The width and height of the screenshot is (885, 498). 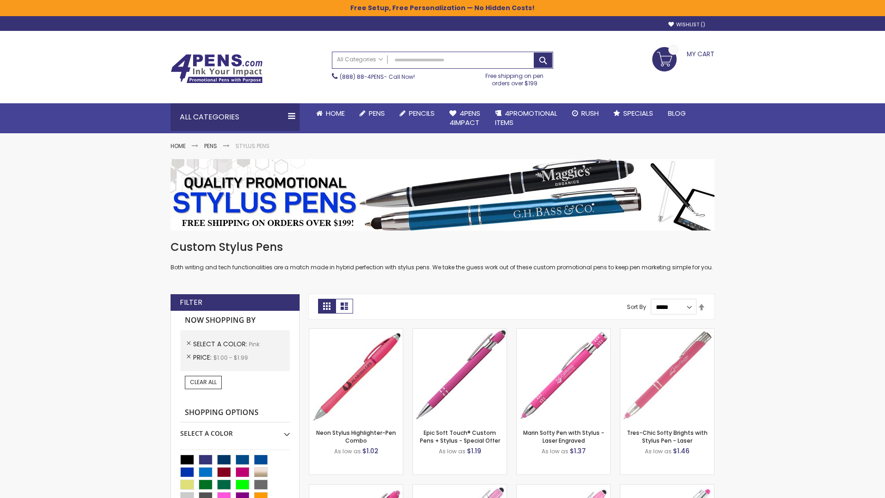 I want to click on img: Stylus Pens, so click(x=442, y=194).